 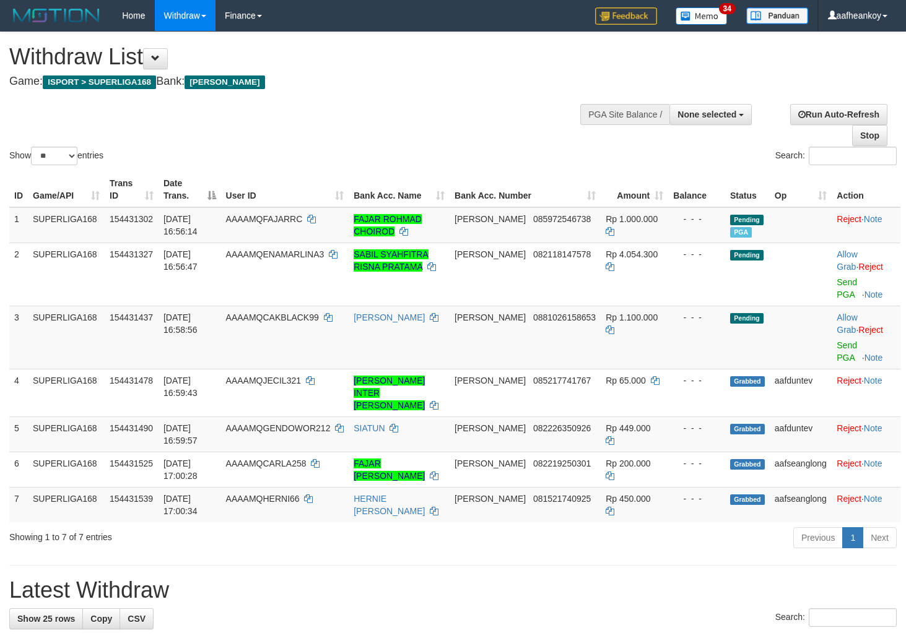 I want to click on th: Amount: activate to sort column ascending, so click(x=634, y=189).